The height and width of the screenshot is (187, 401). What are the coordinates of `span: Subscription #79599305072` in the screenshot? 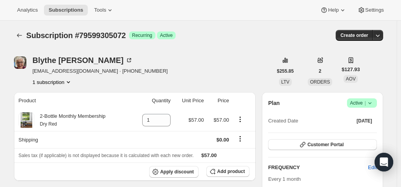 It's located at (76, 35).